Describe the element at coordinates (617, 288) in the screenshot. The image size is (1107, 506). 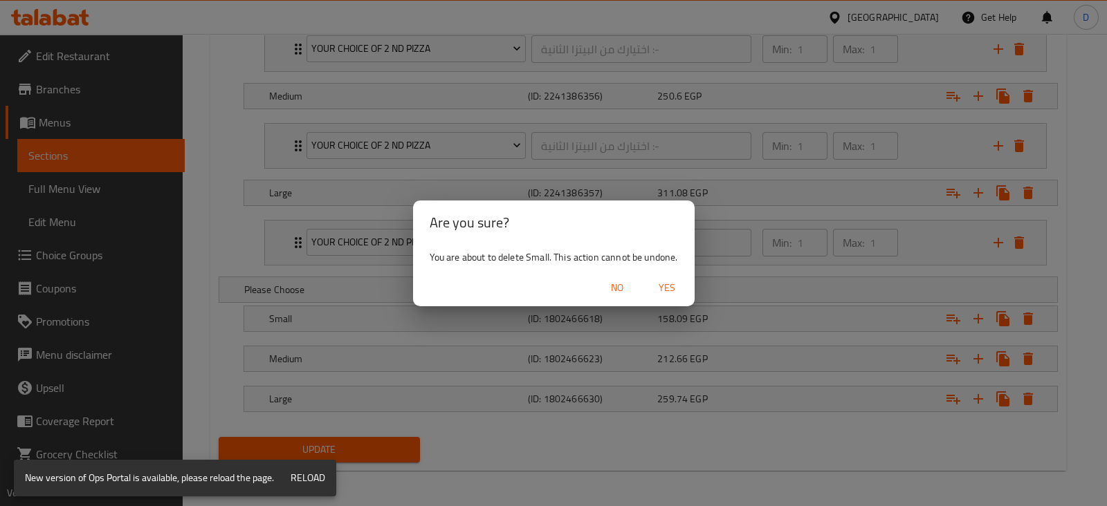
I see `span: No` at that location.